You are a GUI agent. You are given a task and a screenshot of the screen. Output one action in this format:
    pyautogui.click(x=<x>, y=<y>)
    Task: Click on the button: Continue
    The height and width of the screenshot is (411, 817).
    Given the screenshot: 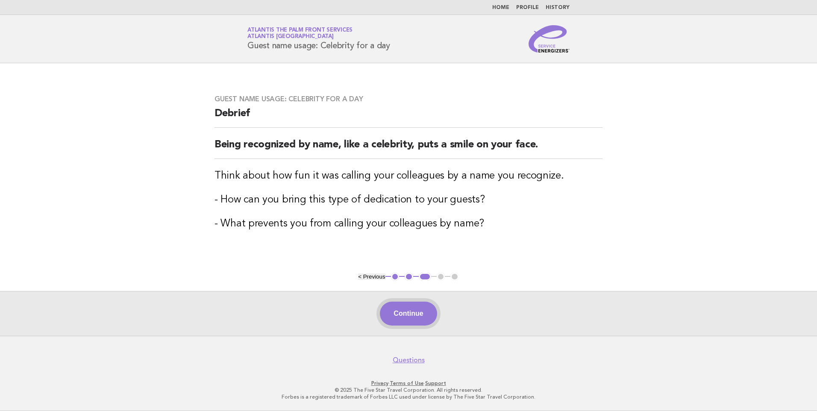 What is the action you would take?
    pyautogui.click(x=408, y=314)
    